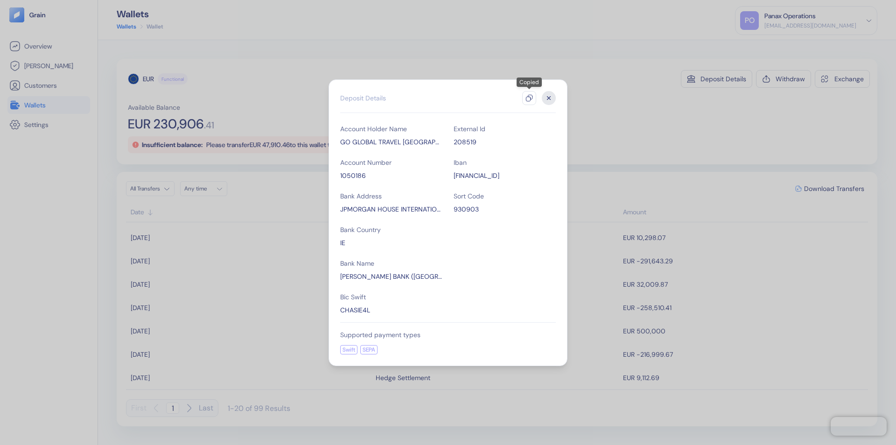 This screenshot has width=896, height=445. Describe the element at coordinates (391, 129) in the screenshot. I see `div: Account Holder Name` at that location.